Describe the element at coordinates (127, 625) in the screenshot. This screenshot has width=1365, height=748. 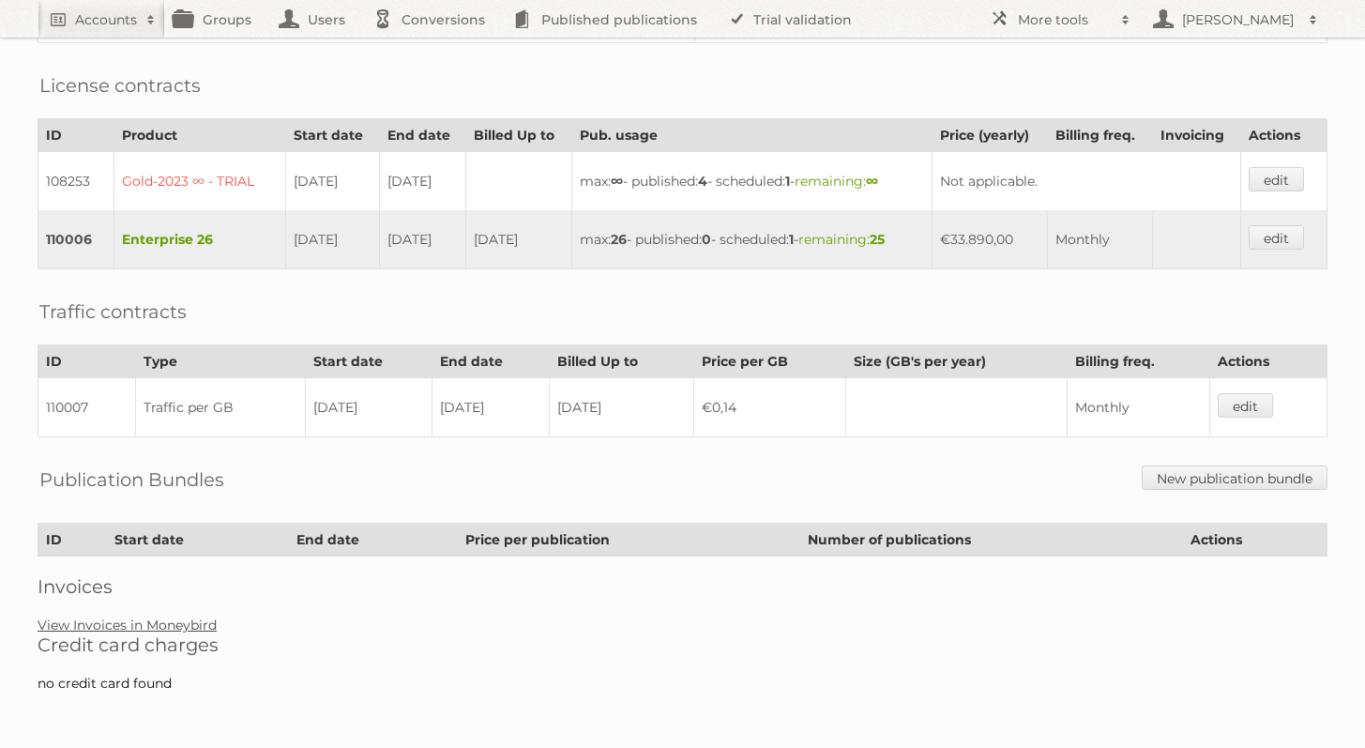
I see `a: View Invoices in Moneybird` at that location.